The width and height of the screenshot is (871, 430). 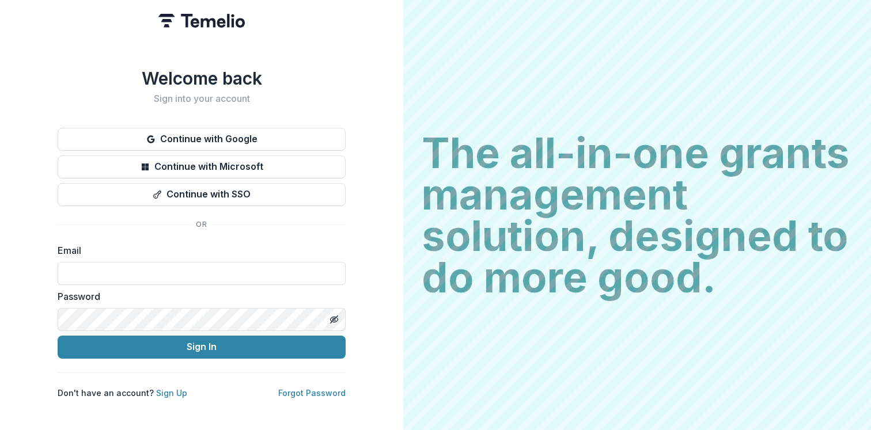 What do you see at coordinates (122, 393) in the screenshot?
I see `p: Don't have an account?` at bounding box center [122, 393].